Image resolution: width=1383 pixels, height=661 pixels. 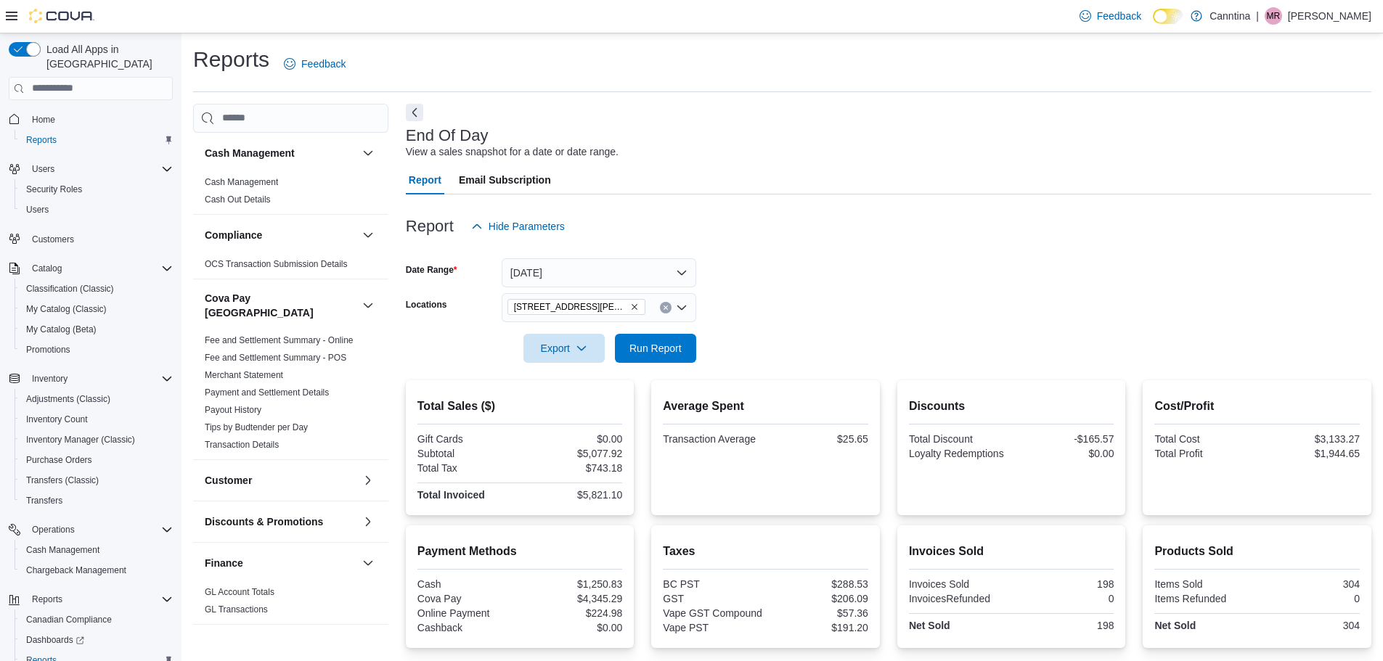 What do you see at coordinates (572, 468) in the screenshot?
I see `div: $743.18` at bounding box center [572, 468].